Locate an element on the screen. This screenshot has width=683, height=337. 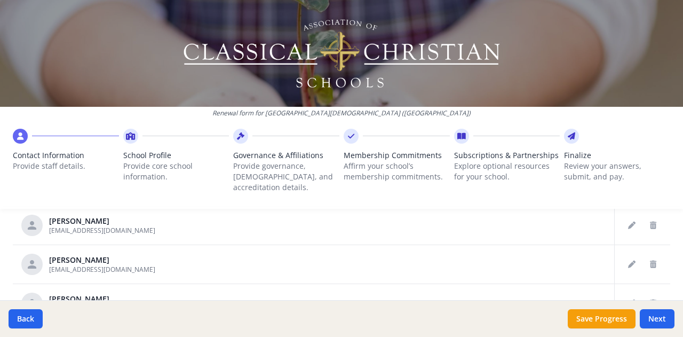
span: Membership Commitments is located at coordinates (396, 155).